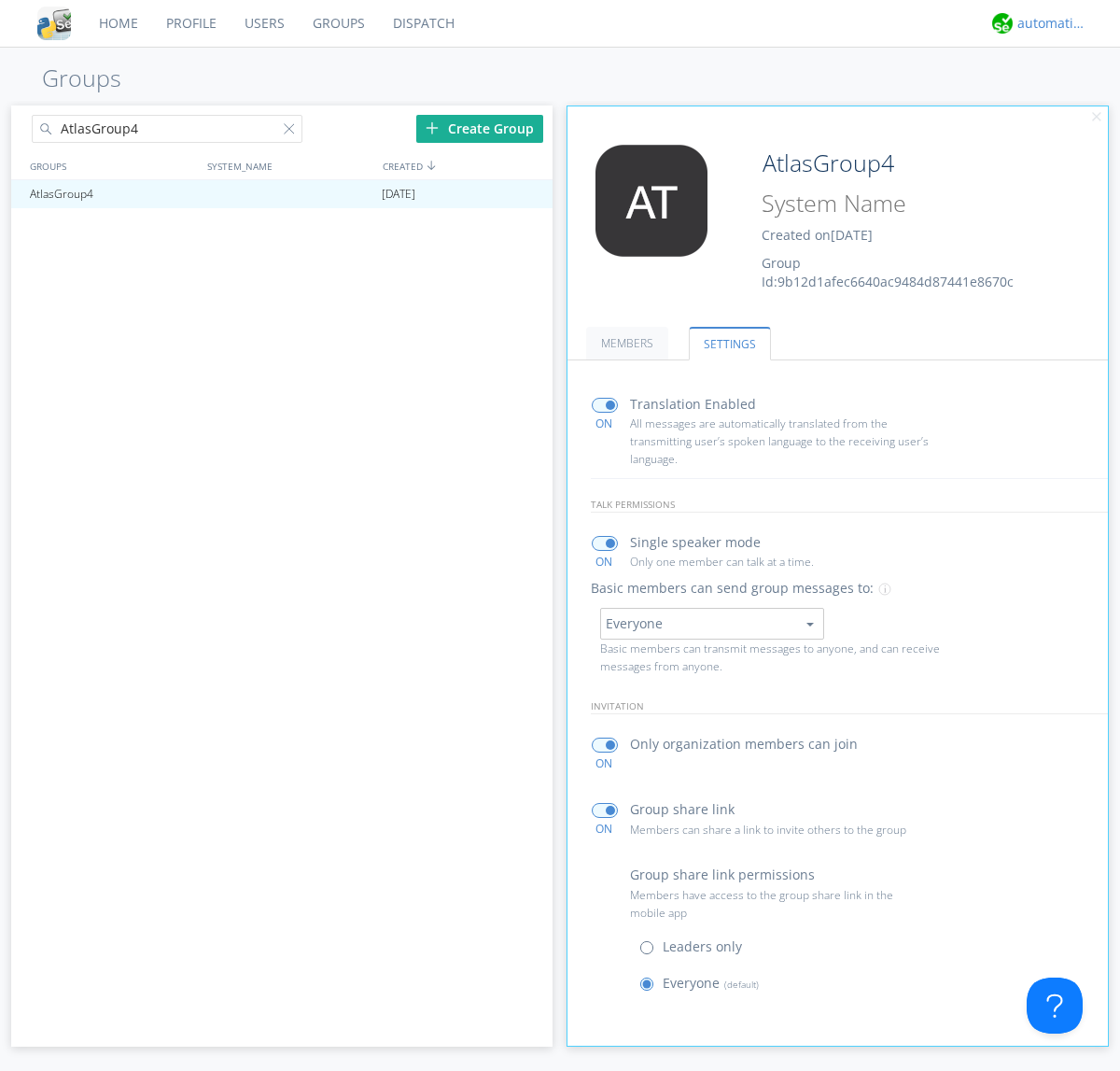  What do you see at coordinates (1097, 118) in the screenshot?
I see `img: cancel.svg` at bounding box center [1097, 118].